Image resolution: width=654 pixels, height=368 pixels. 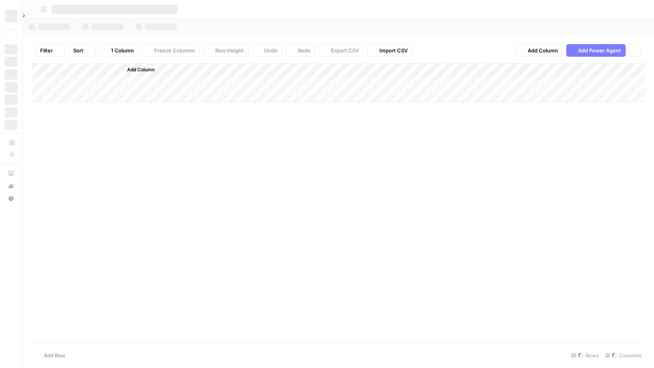 I want to click on div: Rows, so click(x=585, y=355).